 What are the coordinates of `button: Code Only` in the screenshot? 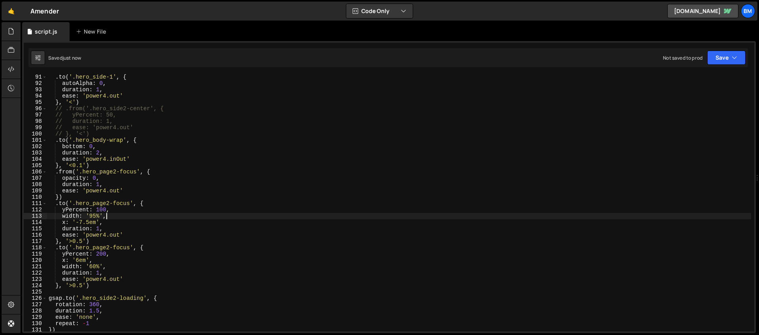 It's located at (380, 11).